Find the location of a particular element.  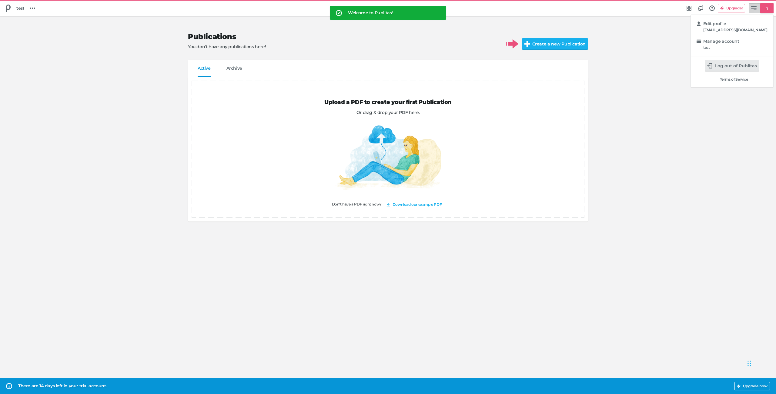

div: Welcome to Publitas! is located at coordinates (392, 13).